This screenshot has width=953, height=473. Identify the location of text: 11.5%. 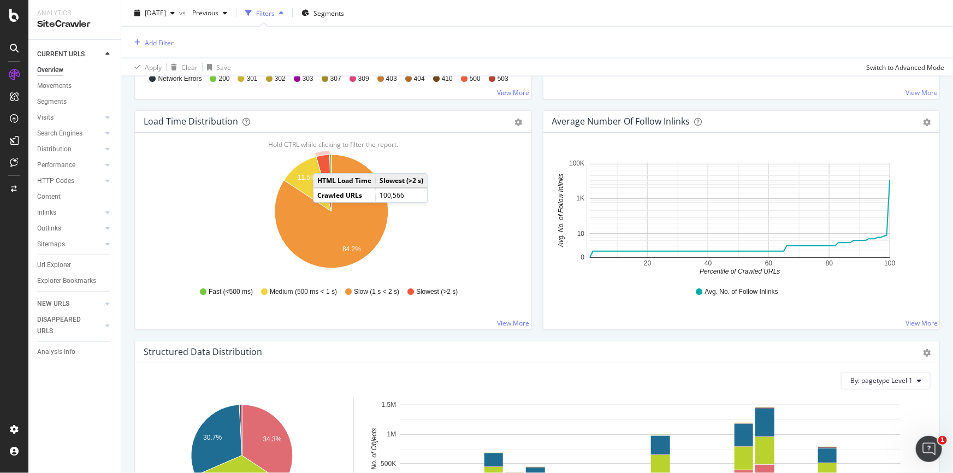
(307, 177).